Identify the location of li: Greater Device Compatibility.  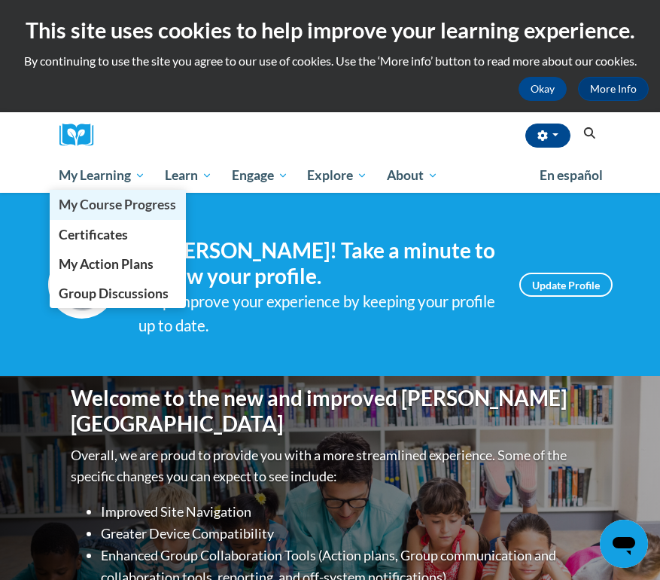
(346, 533).